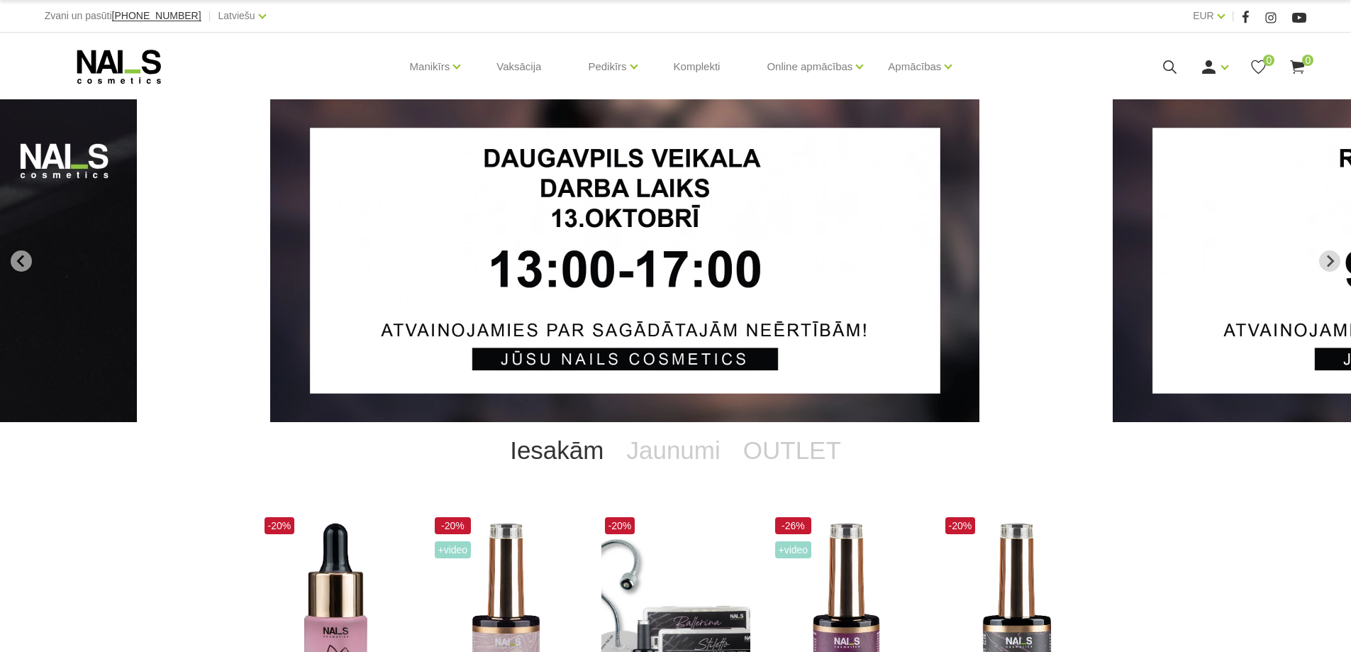  Describe the element at coordinates (123, 16) in the screenshot. I see `div: Zvani un pasūti` at that location.